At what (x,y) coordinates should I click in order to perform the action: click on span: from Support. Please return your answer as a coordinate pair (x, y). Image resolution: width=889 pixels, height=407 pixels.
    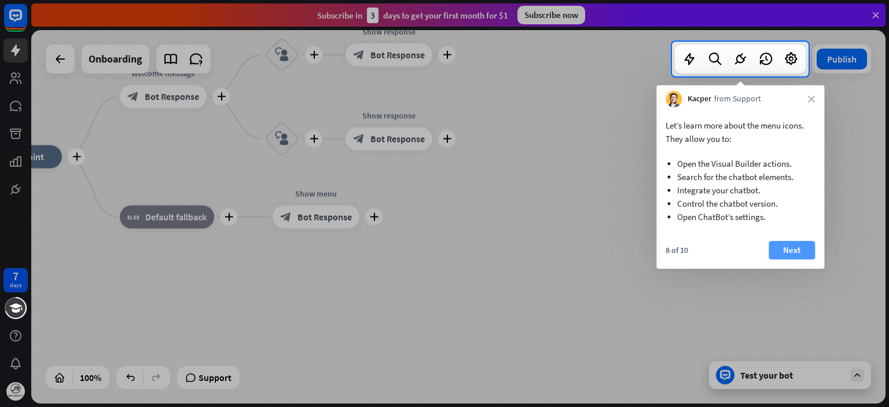
    Looking at the image, I should click on (738, 99).